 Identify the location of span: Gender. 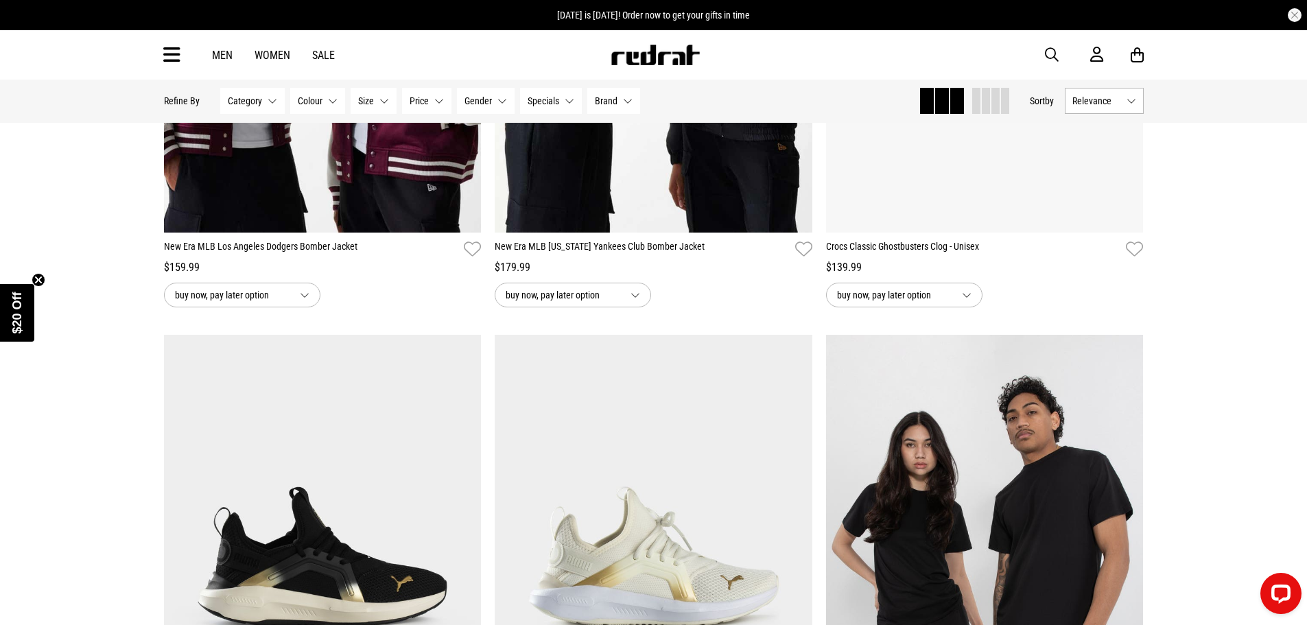
(478, 101).